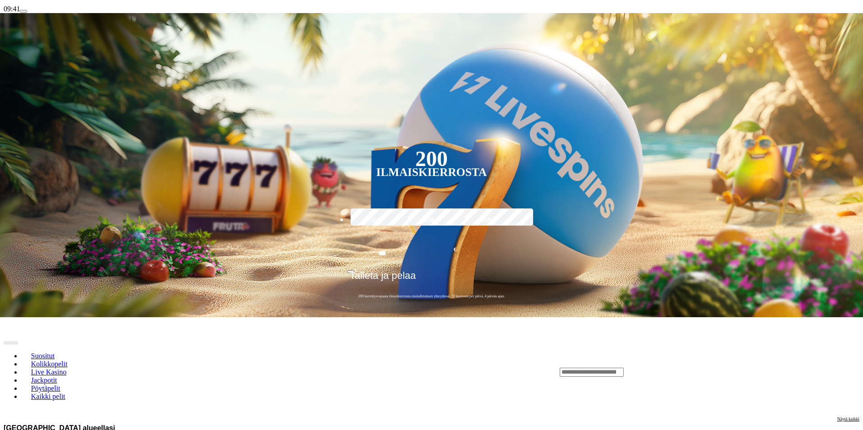 This screenshot has width=863, height=430. I want to click on a: Kaikki pelit, so click(48, 396).